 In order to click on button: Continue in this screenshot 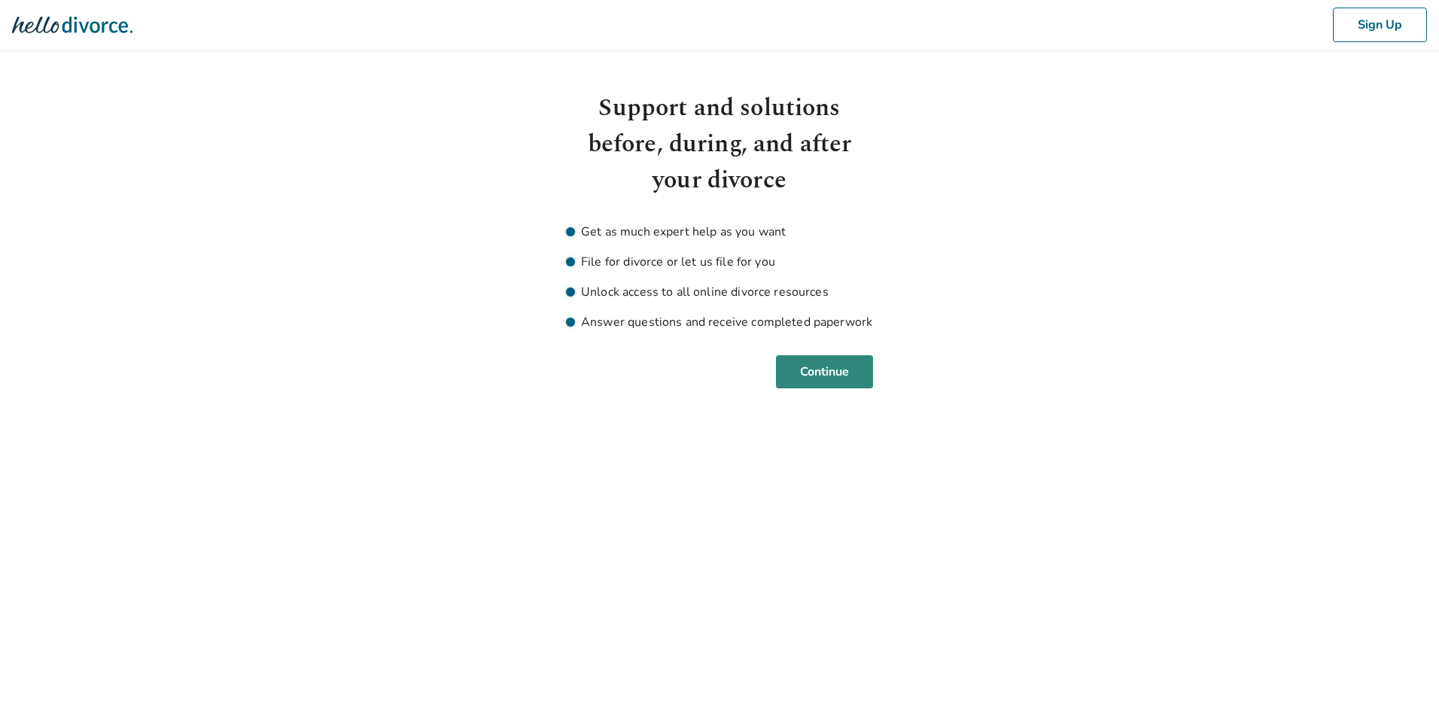, I will do `click(824, 372)`.